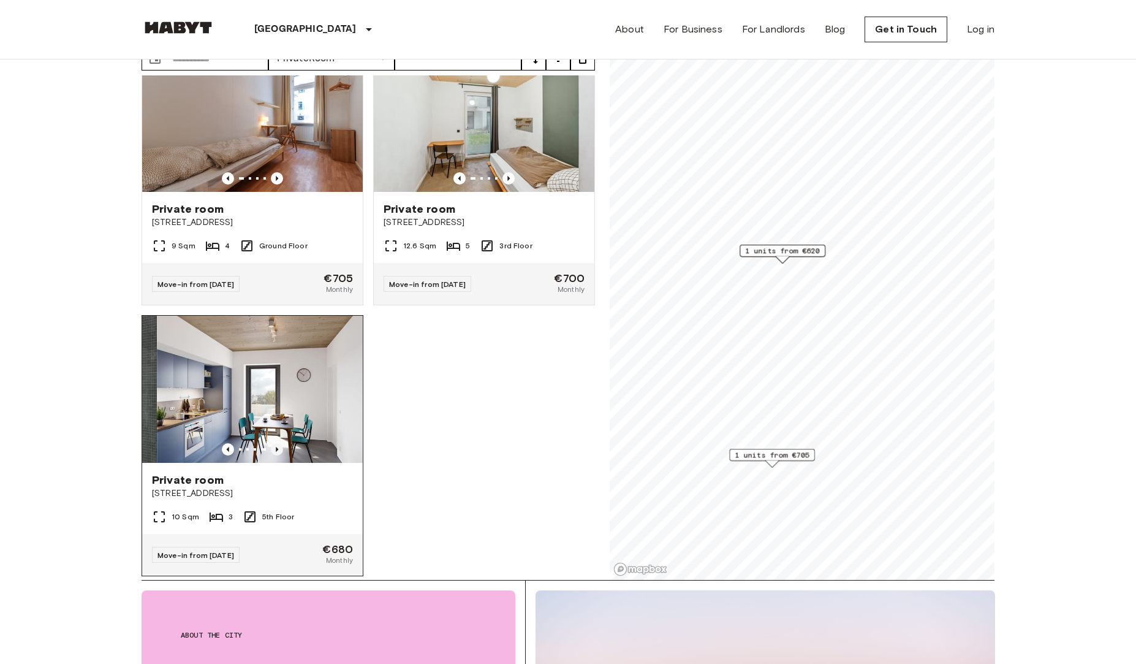 The width and height of the screenshot is (1136, 664). I want to click on span: 4, so click(227, 246).